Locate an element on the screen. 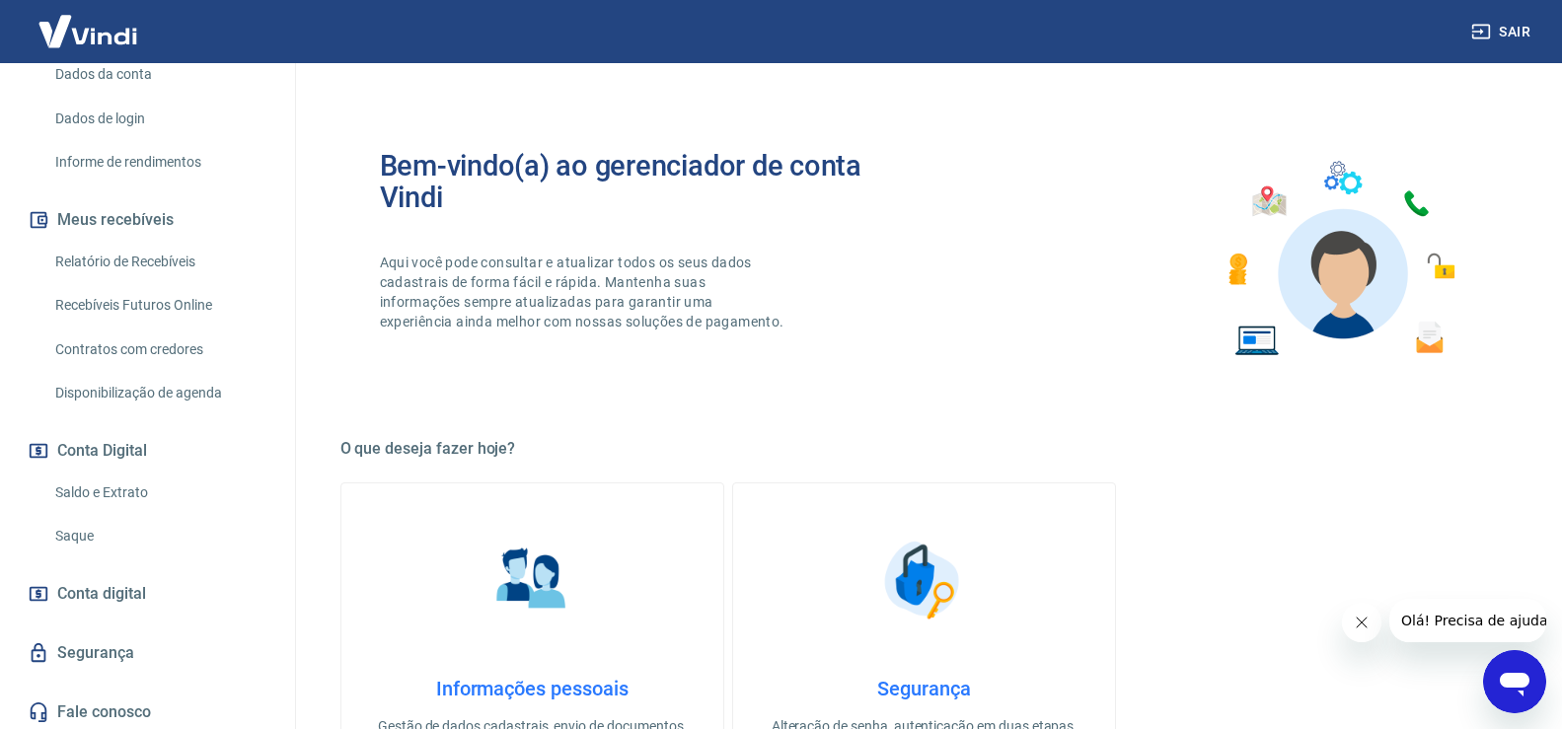 Image resolution: width=1562 pixels, height=729 pixels. button: Conta Digital is located at coordinates (147, 451).